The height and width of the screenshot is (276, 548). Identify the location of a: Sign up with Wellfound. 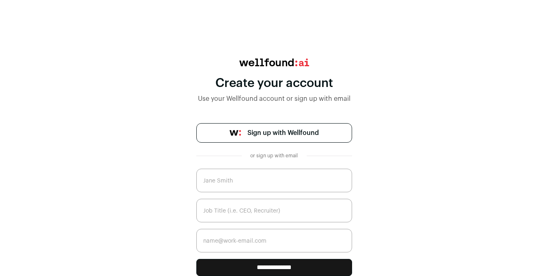
(274, 133).